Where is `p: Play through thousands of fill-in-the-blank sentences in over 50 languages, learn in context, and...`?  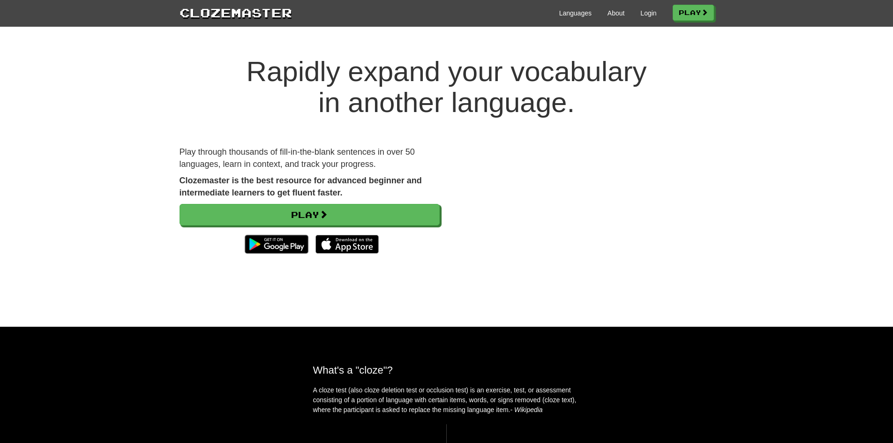 p: Play through thousands of fill-in-the-blank sentences in over 50 languages, learn in context, and... is located at coordinates (309, 158).